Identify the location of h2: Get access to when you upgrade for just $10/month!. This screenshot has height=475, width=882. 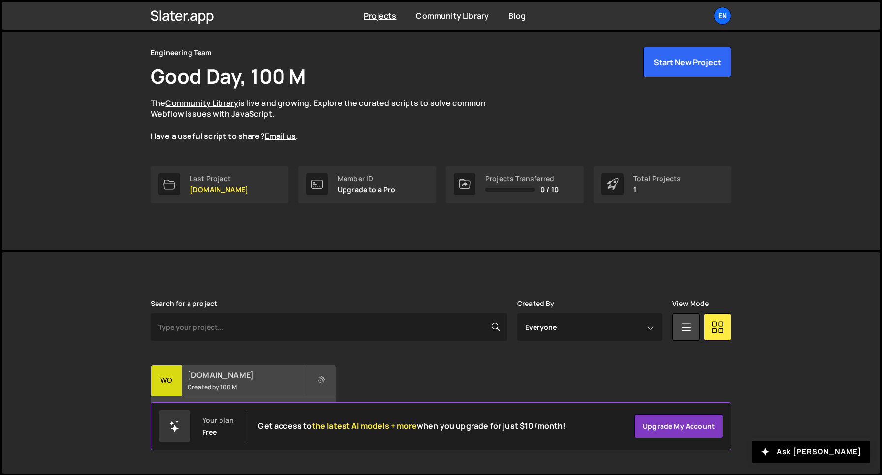
(412, 425).